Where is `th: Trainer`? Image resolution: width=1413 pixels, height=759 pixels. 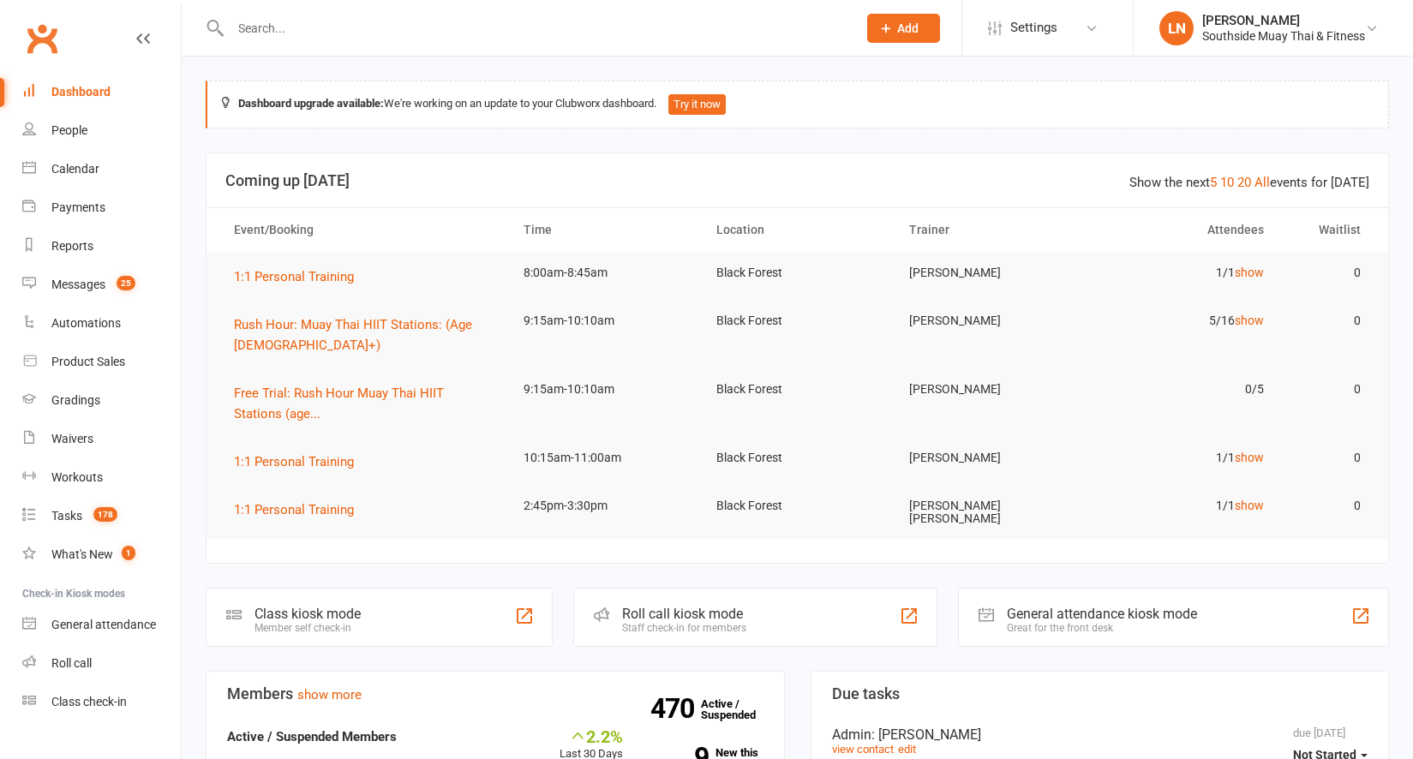
th: Trainer is located at coordinates (990, 230).